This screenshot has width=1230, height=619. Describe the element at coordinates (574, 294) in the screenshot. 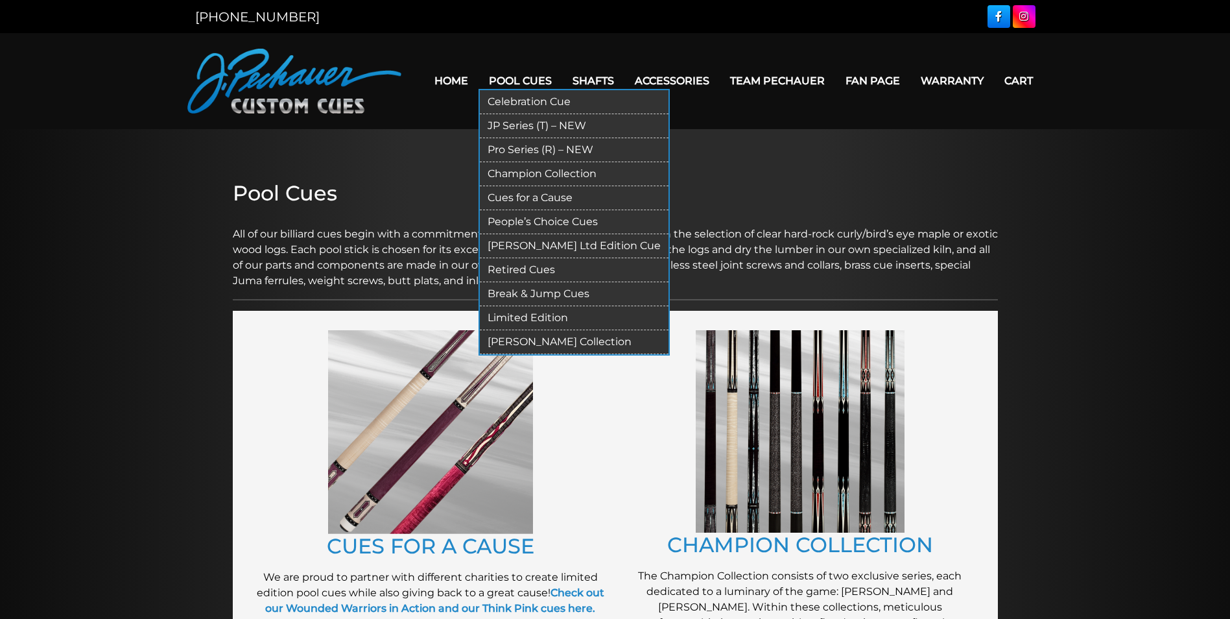

I see `a: Break & Jump Cues` at that location.